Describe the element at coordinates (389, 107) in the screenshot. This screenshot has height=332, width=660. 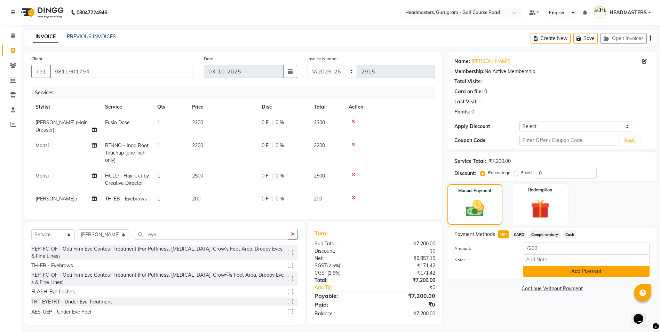
I see `th: Action` at that location.